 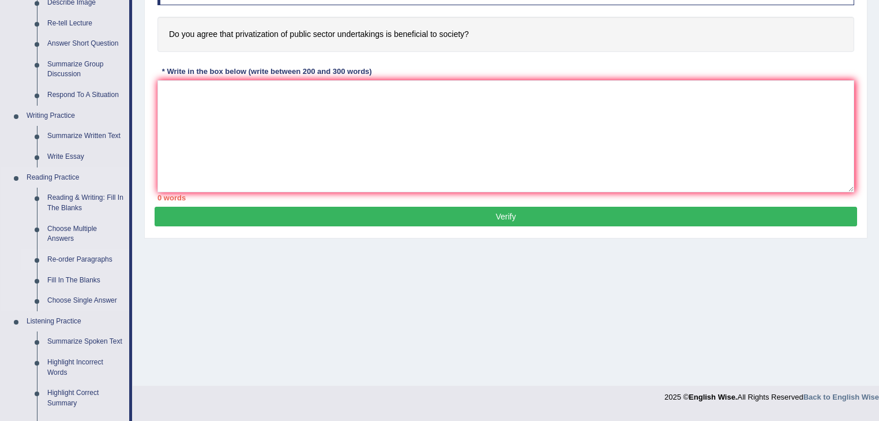 What do you see at coordinates (85, 367) in the screenshot?
I see `a: Highlight Incorrect Words` at bounding box center [85, 367].